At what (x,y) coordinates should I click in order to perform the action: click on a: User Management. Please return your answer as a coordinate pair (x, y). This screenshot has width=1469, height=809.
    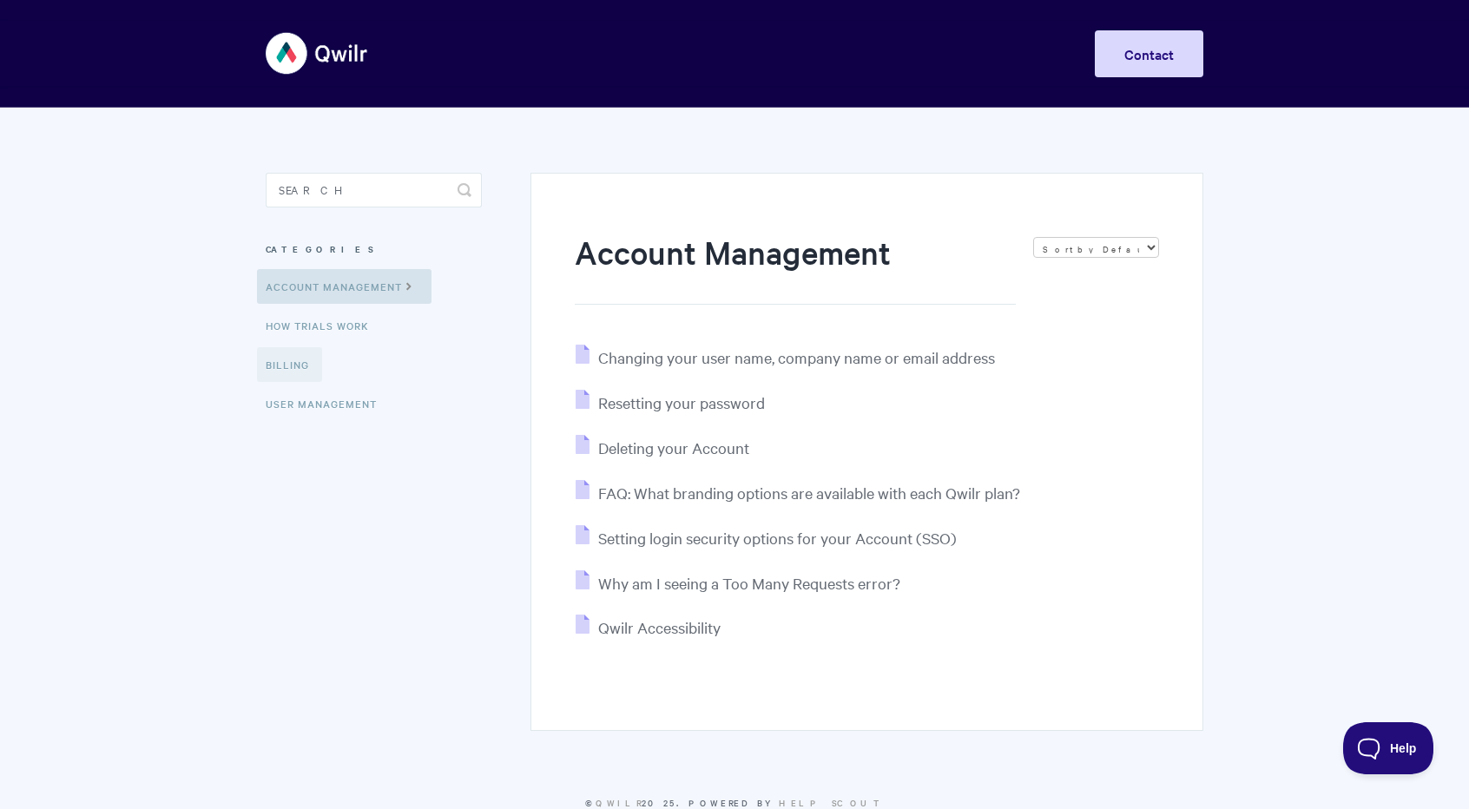
    Looking at the image, I should click on (327, 404).